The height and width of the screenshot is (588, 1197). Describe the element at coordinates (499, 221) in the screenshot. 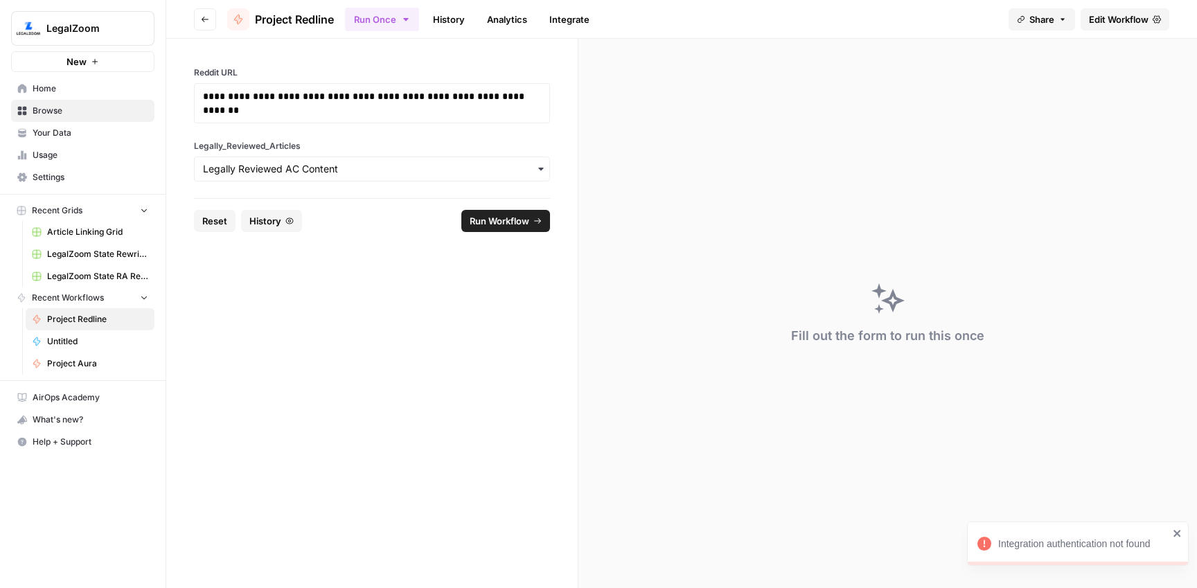

I see `span: Run Workflow` at that location.